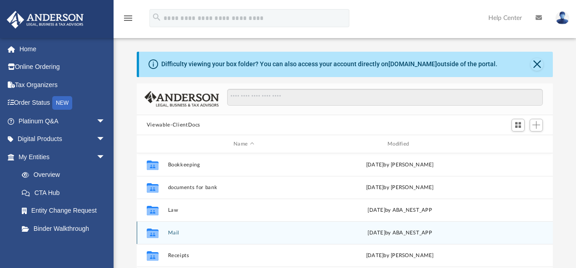  Describe the element at coordinates (64, 247) in the screenshot. I see `a: My Blueprint` at that location.